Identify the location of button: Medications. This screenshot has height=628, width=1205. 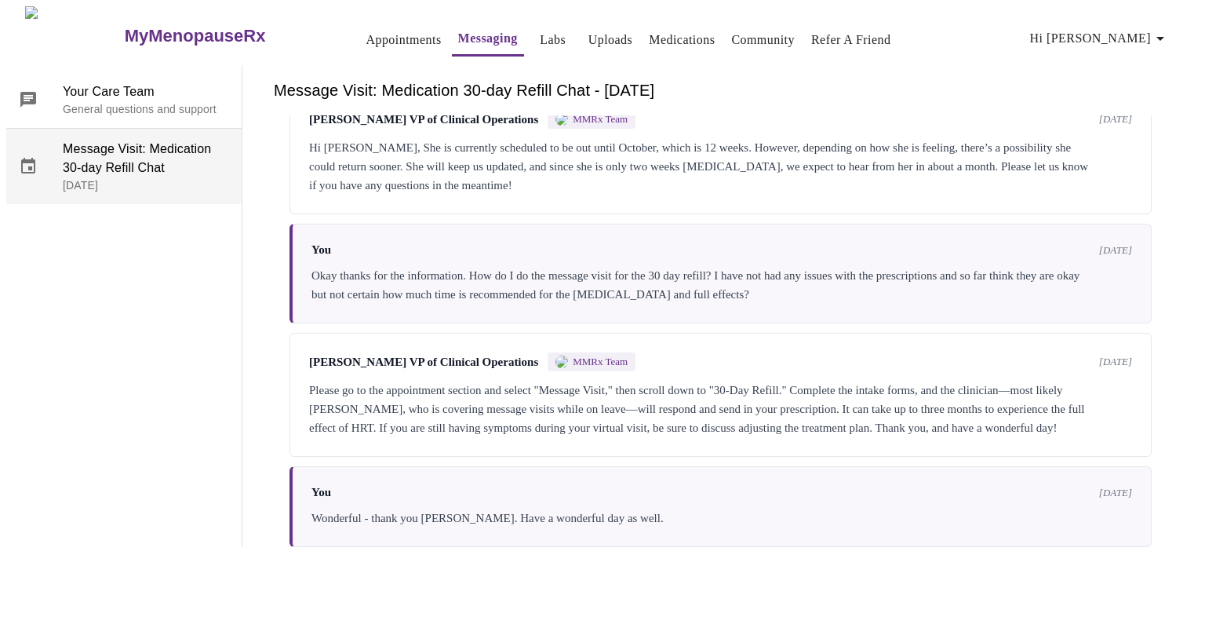
(682, 40).